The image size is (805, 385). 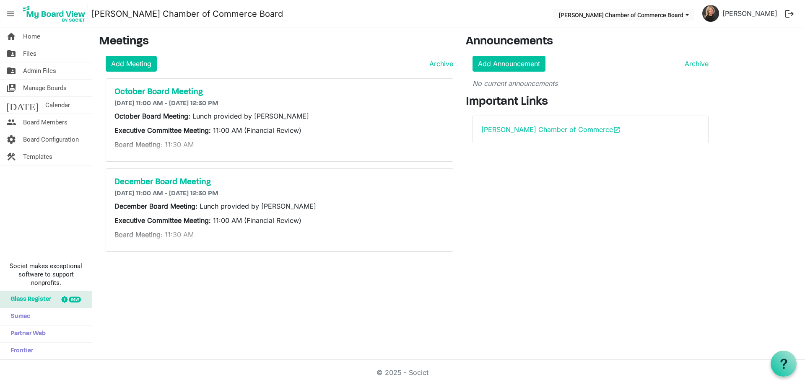 I want to click on h5: December Board Meeting, so click(x=279, y=182).